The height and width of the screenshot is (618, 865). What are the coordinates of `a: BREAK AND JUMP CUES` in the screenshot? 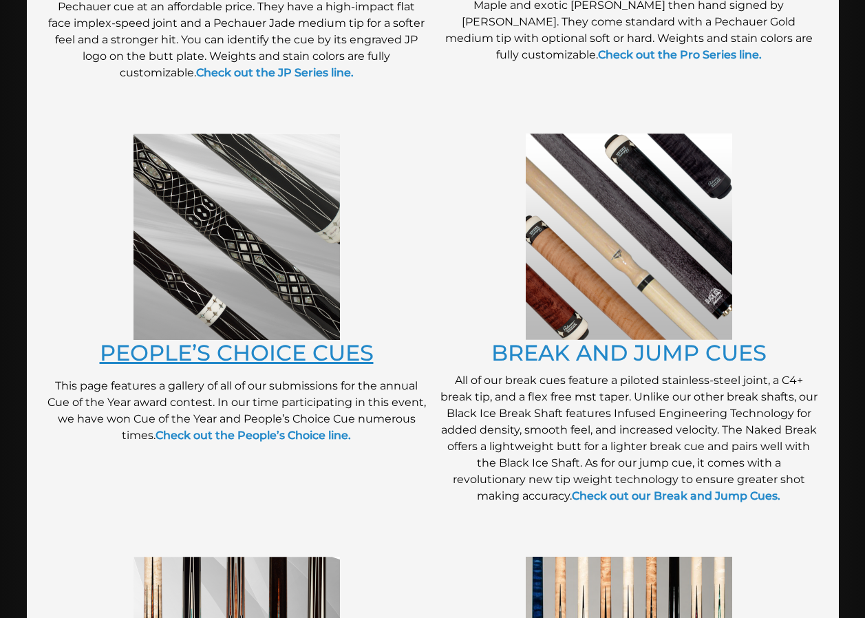 It's located at (629, 352).